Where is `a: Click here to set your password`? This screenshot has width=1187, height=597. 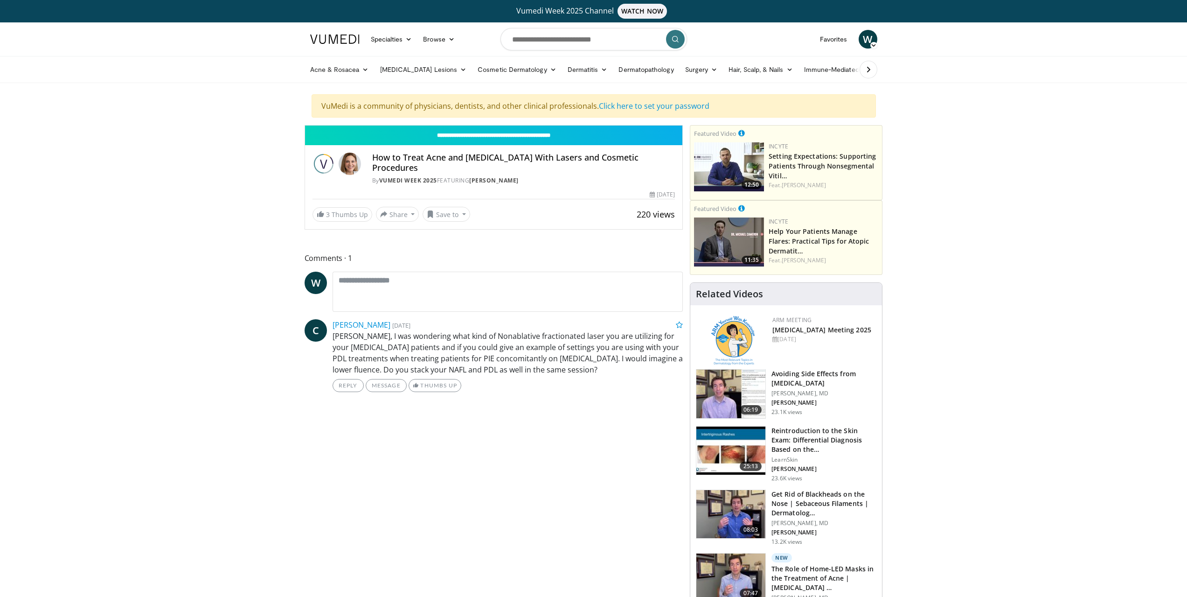 a: Click here to set your password is located at coordinates (654, 106).